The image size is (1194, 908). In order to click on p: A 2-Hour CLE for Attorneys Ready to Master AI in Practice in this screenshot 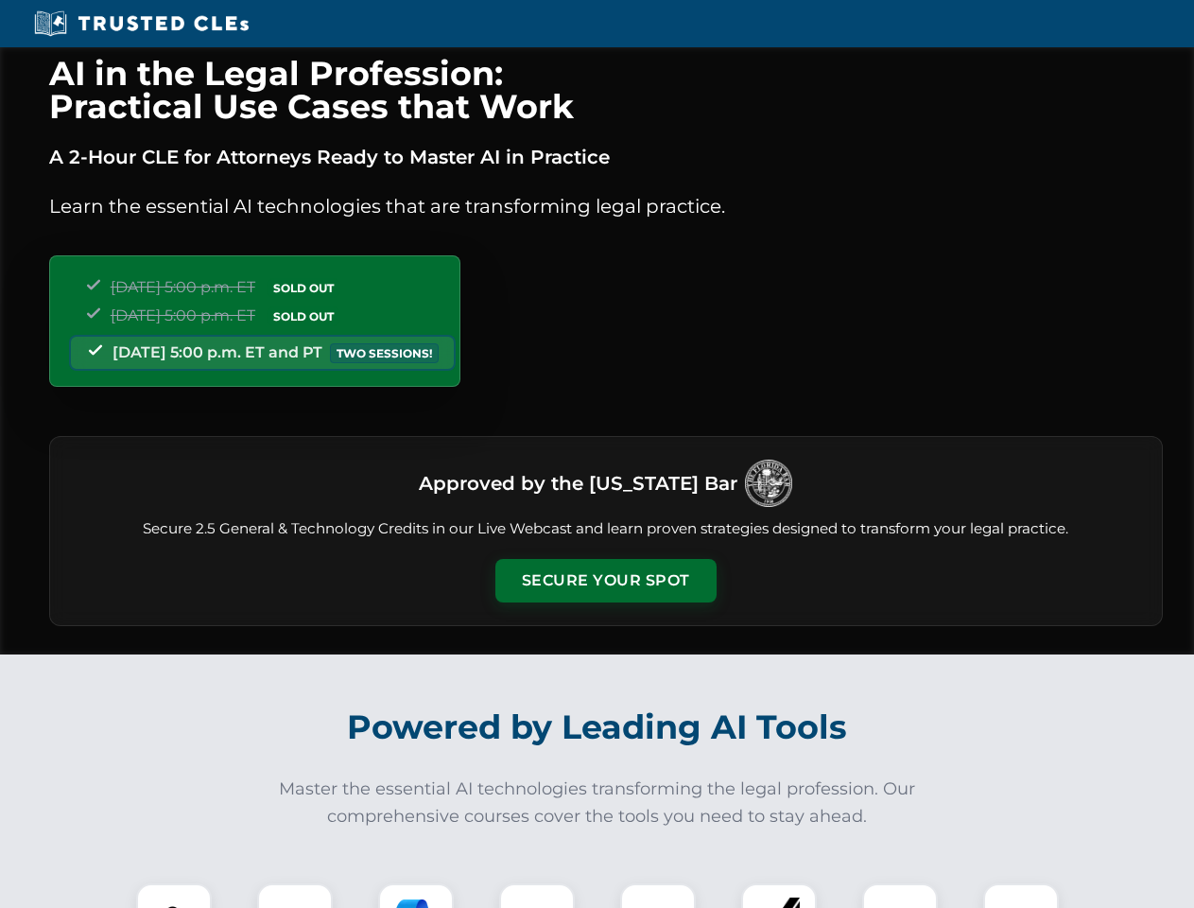, I will do `click(606, 157)`.